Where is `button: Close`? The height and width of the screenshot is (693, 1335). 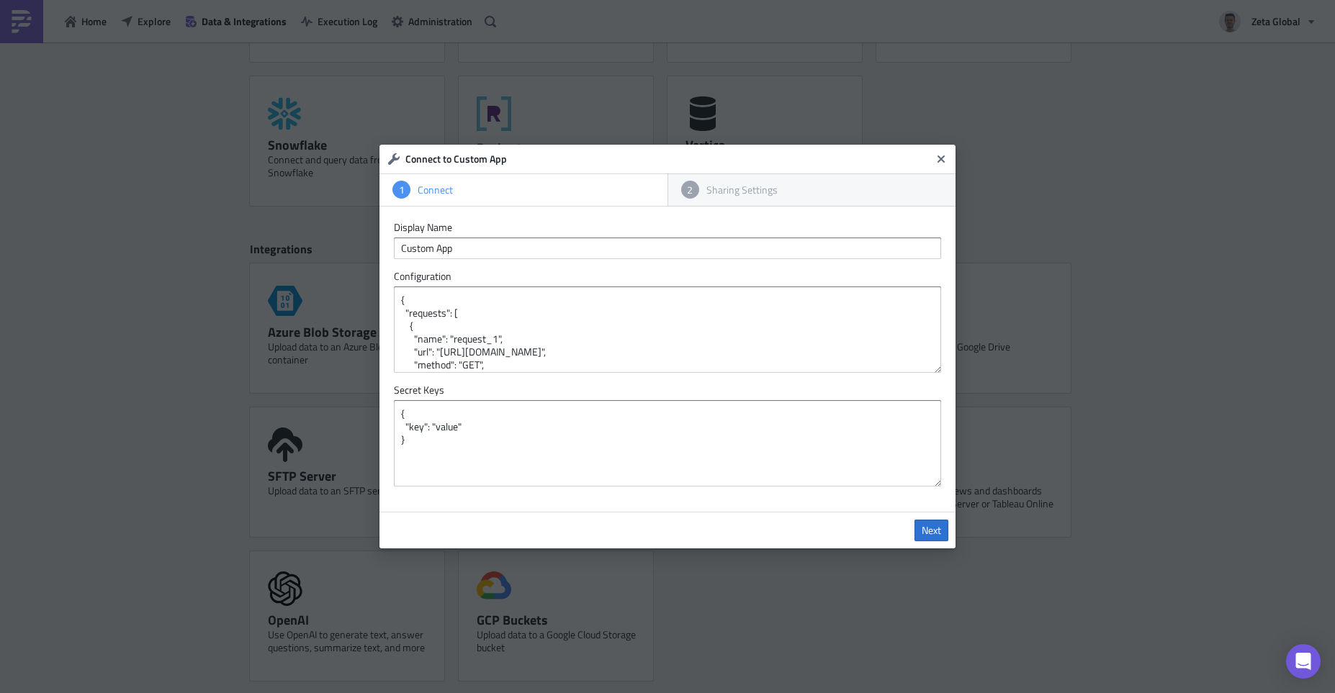 button: Close is located at coordinates (941, 159).